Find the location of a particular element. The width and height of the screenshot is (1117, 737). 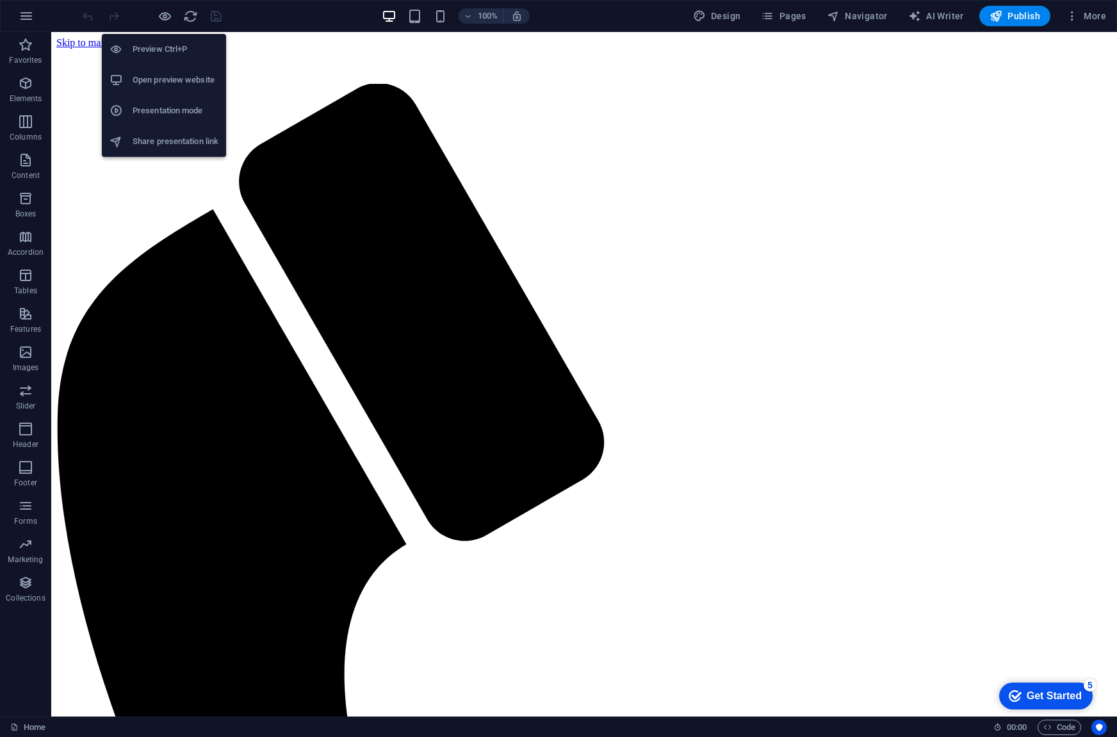

p: Slider is located at coordinates (26, 406).